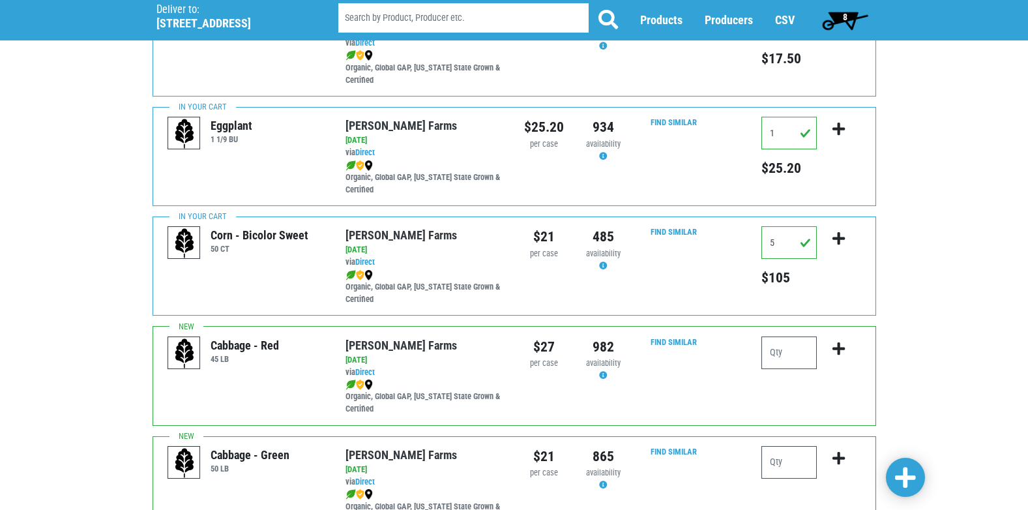  What do you see at coordinates (603, 456) in the screenshot?
I see `div: 865` at bounding box center [603, 456].